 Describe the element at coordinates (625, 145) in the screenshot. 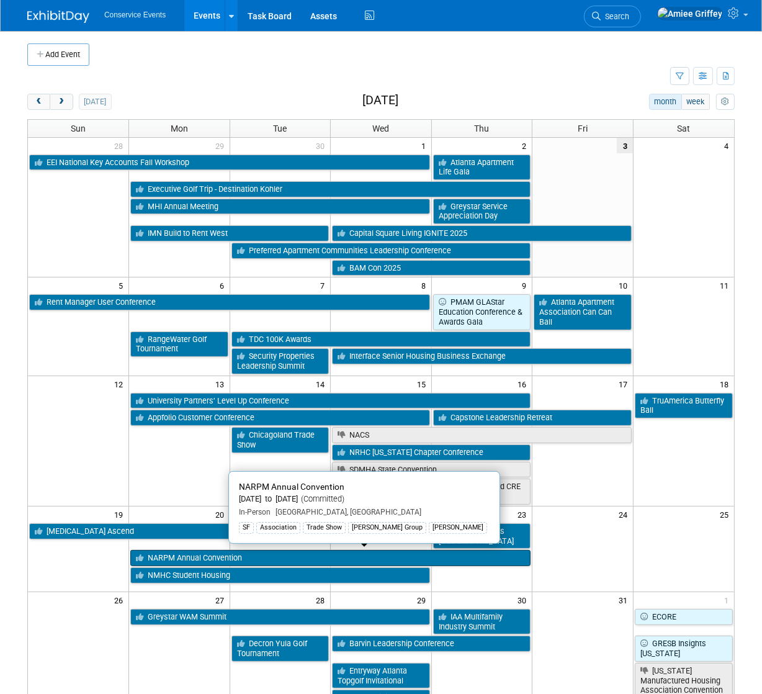

I see `span: 3` at that location.